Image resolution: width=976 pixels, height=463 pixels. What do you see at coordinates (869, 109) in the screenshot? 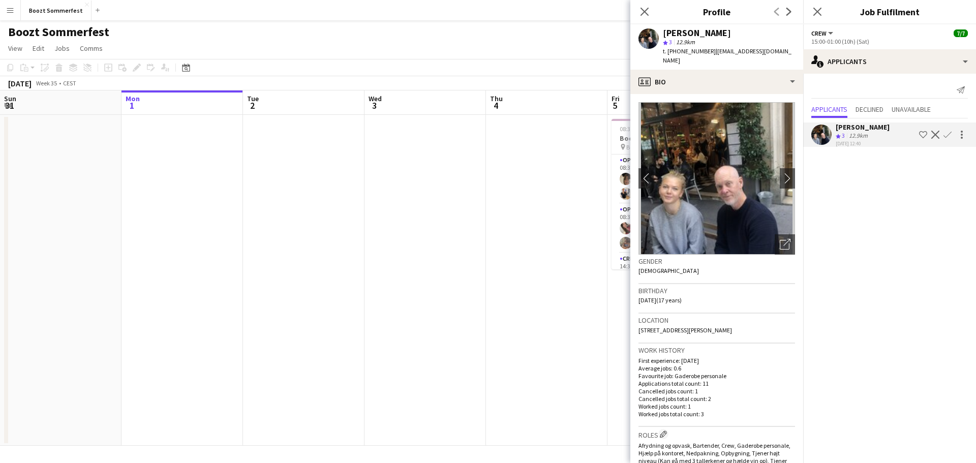
I see `span: Declined` at bounding box center [869, 109].